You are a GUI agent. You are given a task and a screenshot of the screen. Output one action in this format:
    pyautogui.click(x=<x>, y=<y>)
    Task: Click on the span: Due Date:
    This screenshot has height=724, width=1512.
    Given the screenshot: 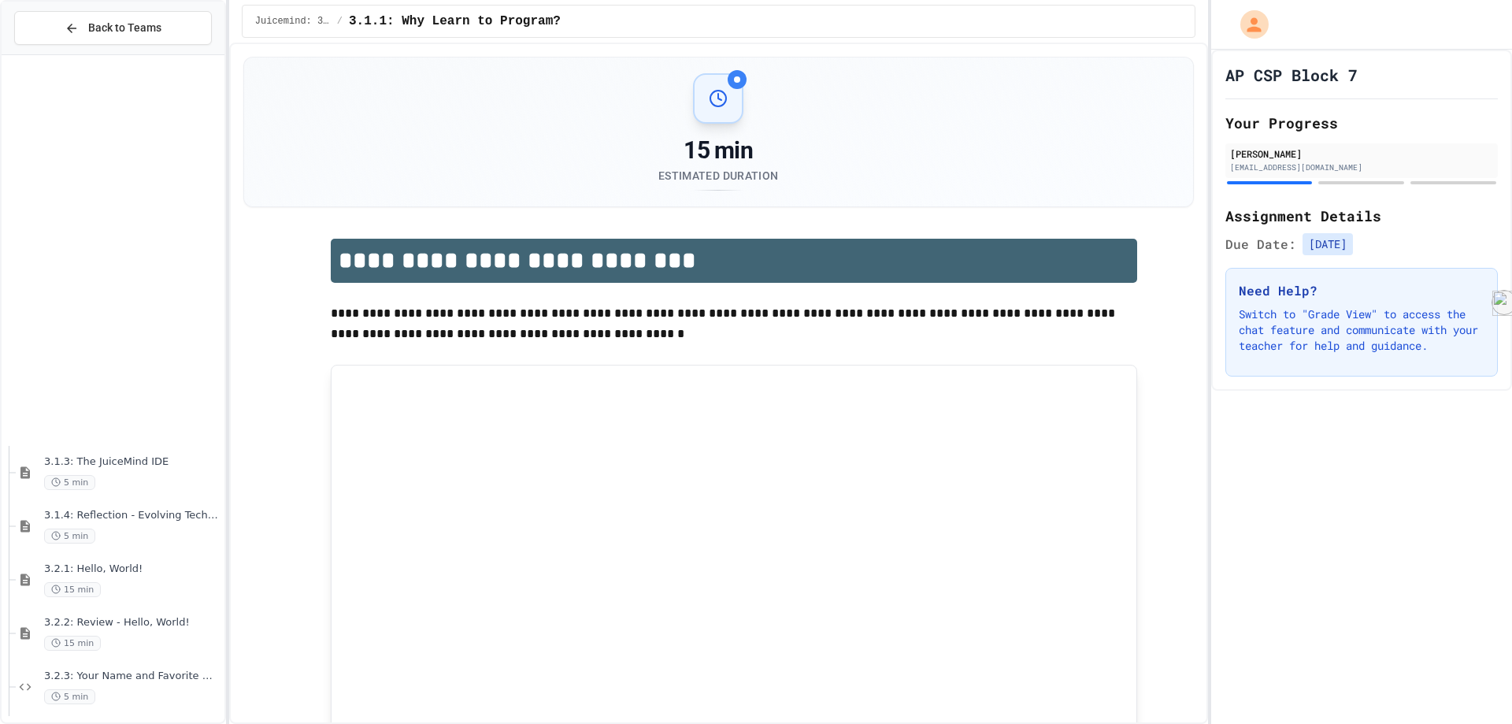 What is the action you would take?
    pyautogui.click(x=1260, y=244)
    